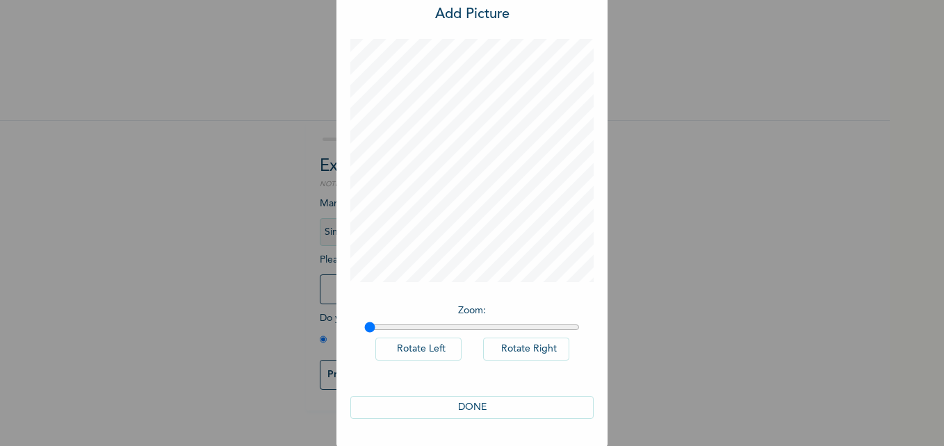 The width and height of the screenshot is (944, 446). I want to click on p: Zoom :, so click(472, 311).